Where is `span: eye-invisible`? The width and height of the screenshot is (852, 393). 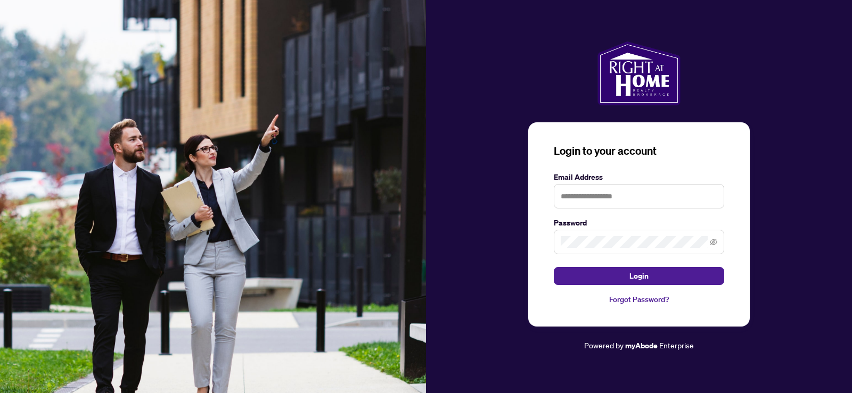
span: eye-invisible is located at coordinates (713, 242).